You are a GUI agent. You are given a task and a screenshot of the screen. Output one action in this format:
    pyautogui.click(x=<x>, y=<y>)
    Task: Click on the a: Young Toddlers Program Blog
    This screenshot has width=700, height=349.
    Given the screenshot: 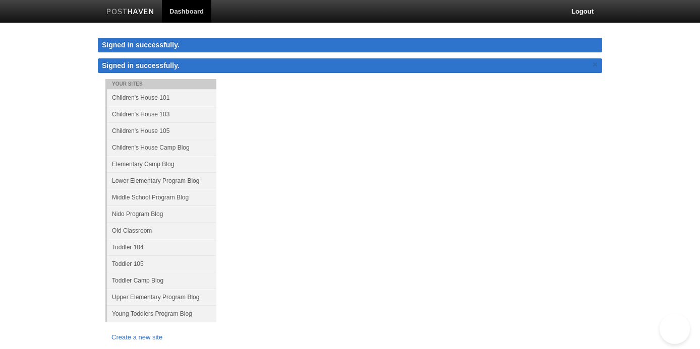 What is the action you would take?
    pyautogui.click(x=161, y=313)
    